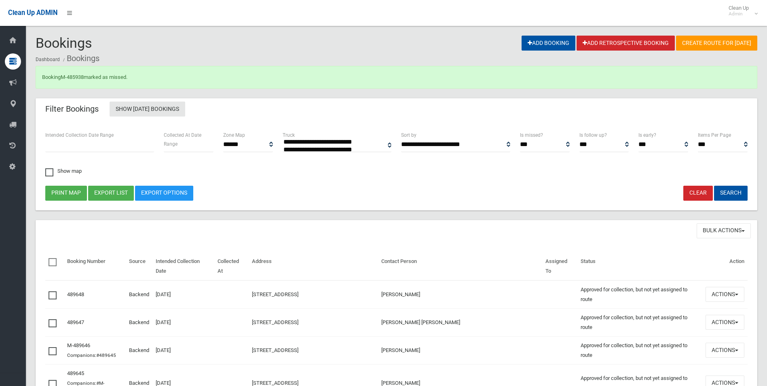 The width and height of the screenshot is (767, 386). Describe the element at coordinates (559, 266) in the screenshot. I see `th: Assigned To` at that location.